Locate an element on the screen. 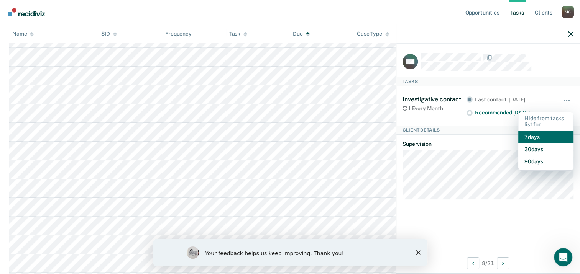 The image size is (580, 274). button: 90 days is located at coordinates (546, 162).